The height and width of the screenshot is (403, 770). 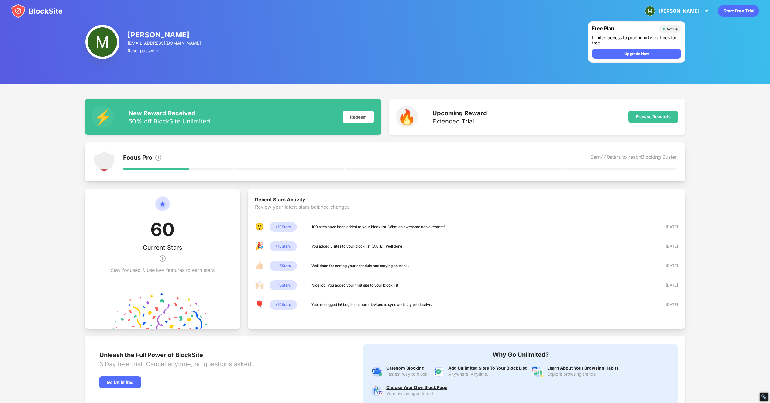 What do you see at coordinates (165, 50) in the screenshot?
I see `div: Reset password` at bounding box center [165, 50].